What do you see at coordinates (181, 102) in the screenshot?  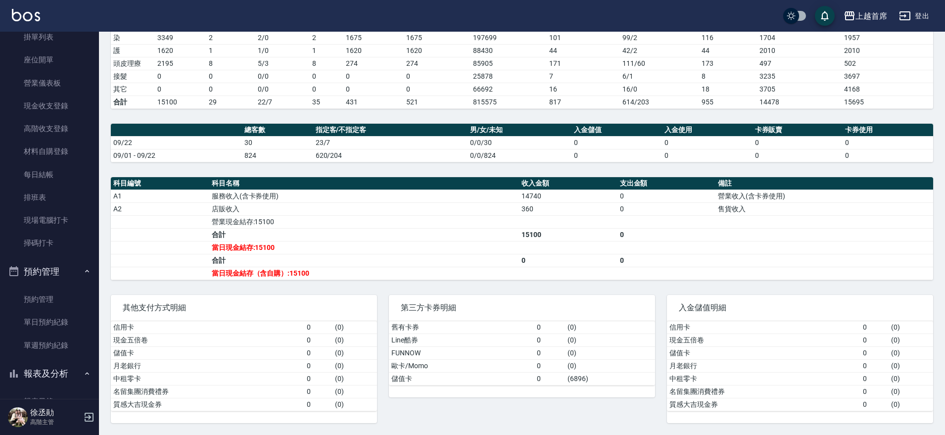 I see `td: 15100` at bounding box center [181, 102].